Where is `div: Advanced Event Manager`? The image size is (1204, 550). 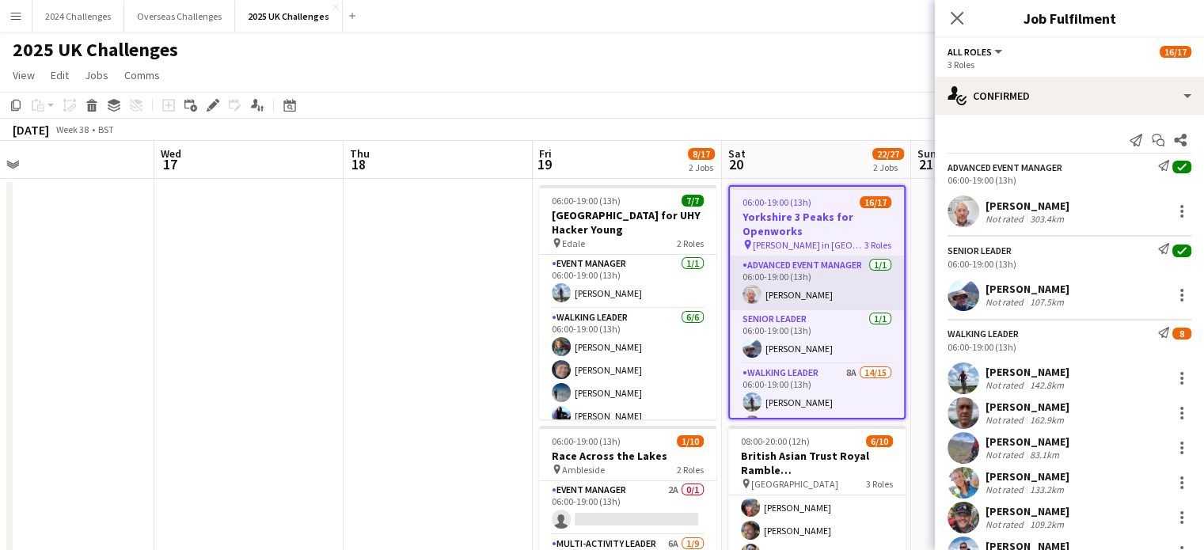 div: Advanced Event Manager is located at coordinates (1004, 167).